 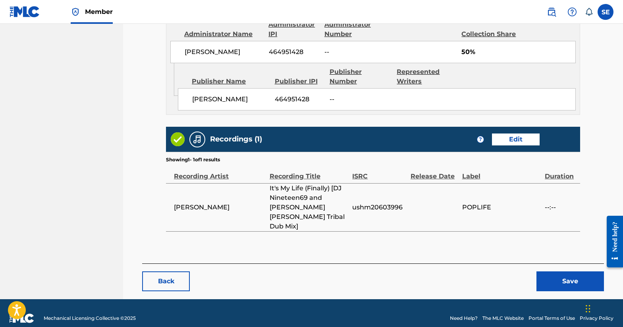 I want to click on img: Top Rightsholder, so click(x=75, y=12).